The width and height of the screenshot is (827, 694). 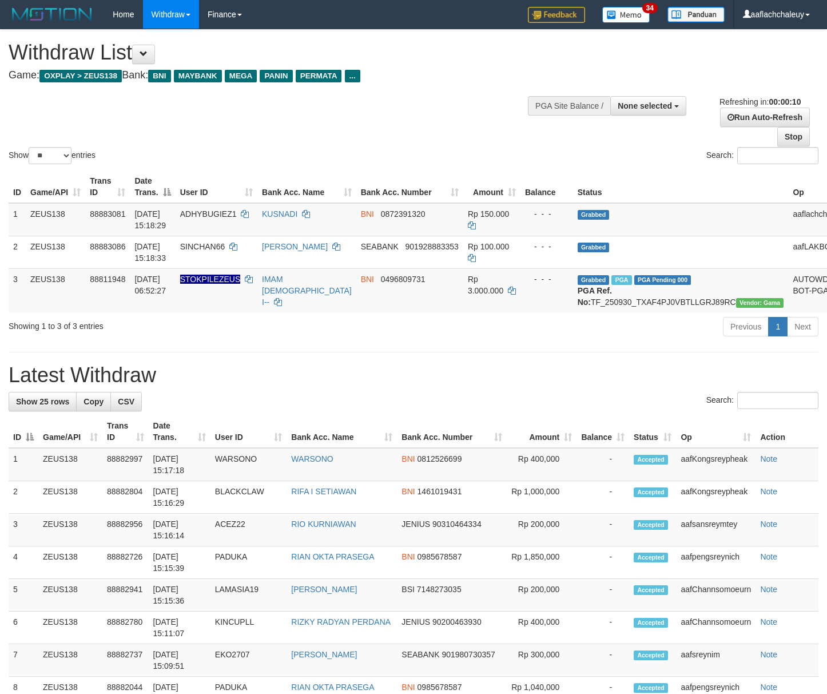 I want to click on th: Bank Acc. Name: activate to sort column ascending, so click(x=341, y=431).